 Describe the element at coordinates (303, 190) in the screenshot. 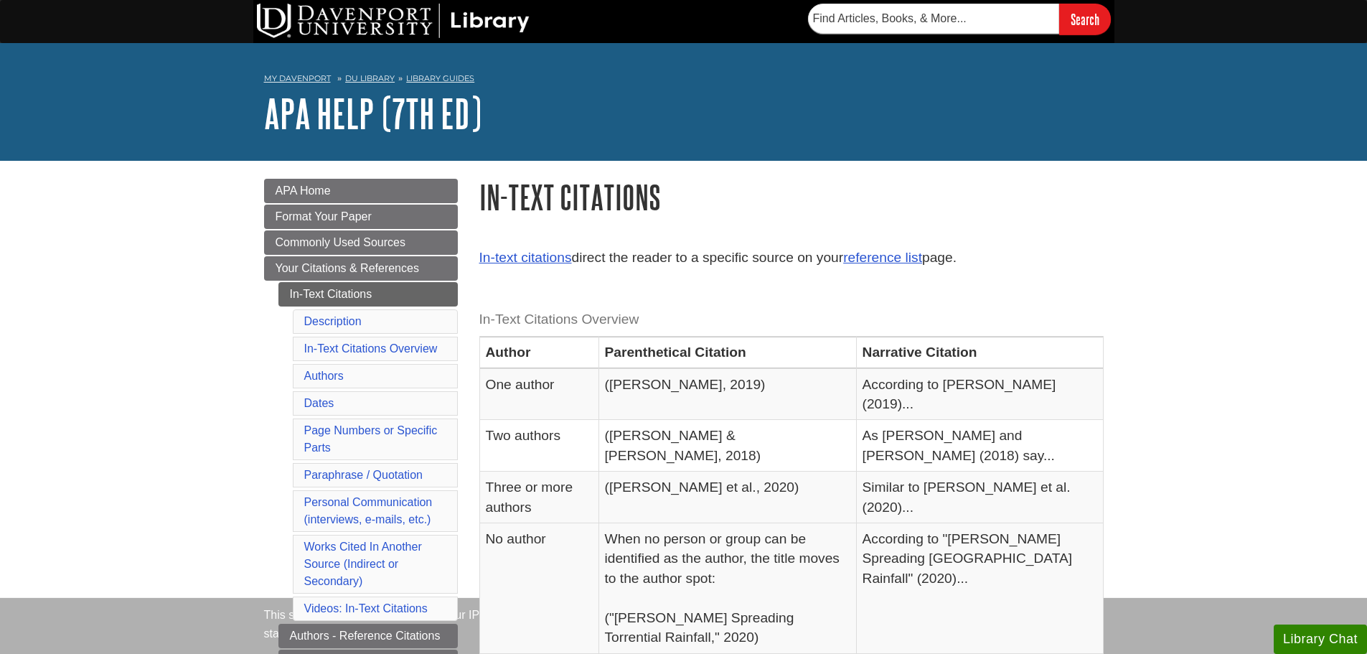

I see `span: APA Home` at that location.